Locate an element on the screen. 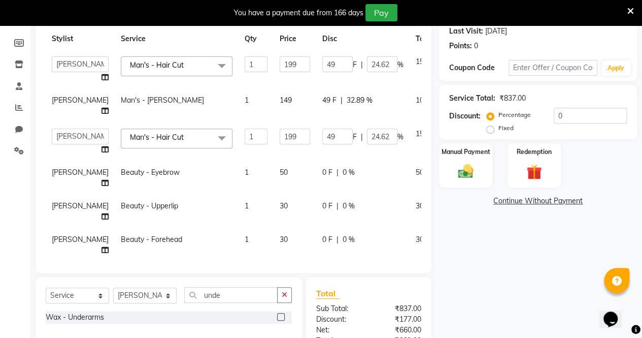 The height and width of the screenshot is (338, 642). input: Search or Scan is located at coordinates (231, 295).